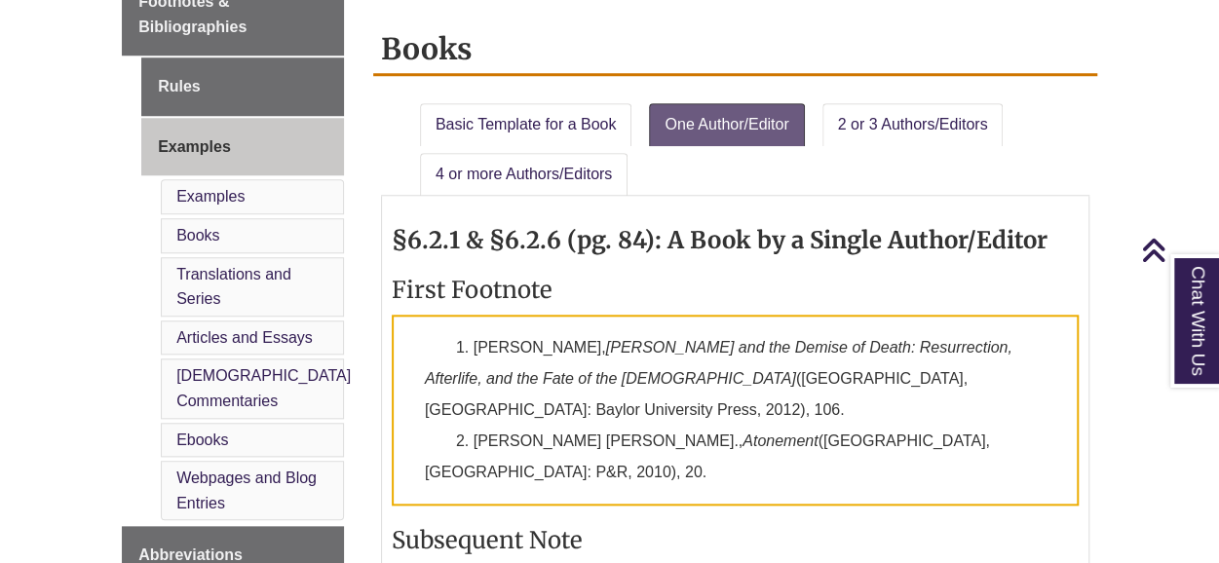 Image resolution: width=1219 pixels, height=563 pixels. I want to click on span: Abbreviations, so click(190, 554).